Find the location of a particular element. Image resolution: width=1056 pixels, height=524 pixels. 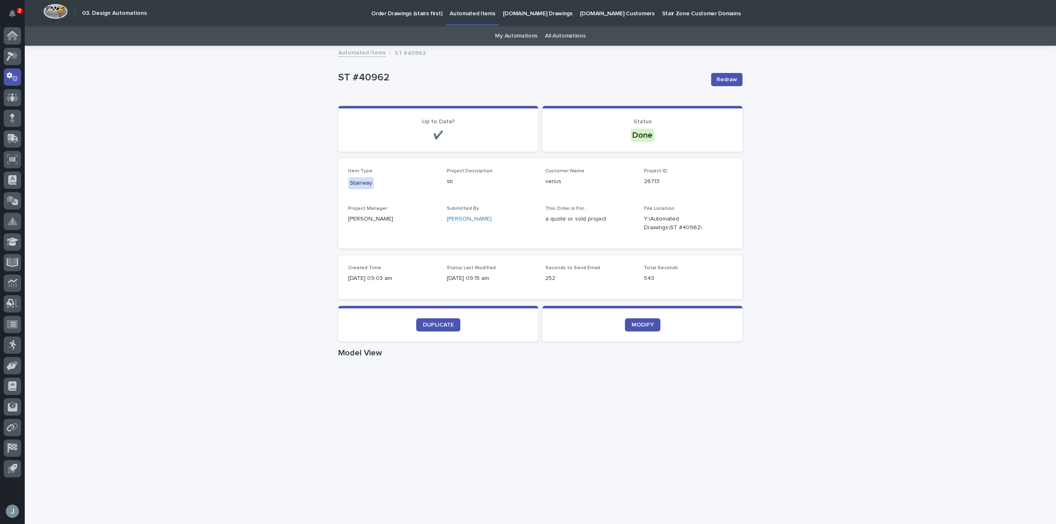

span: This Order is For... is located at coordinates (566, 209).